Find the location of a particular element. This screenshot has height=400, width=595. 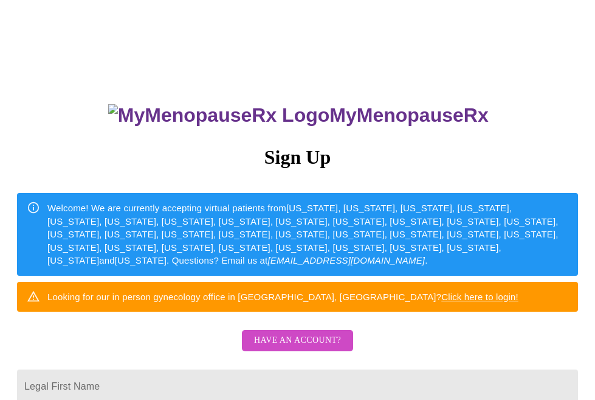

a: Have an account? is located at coordinates (297, 348).